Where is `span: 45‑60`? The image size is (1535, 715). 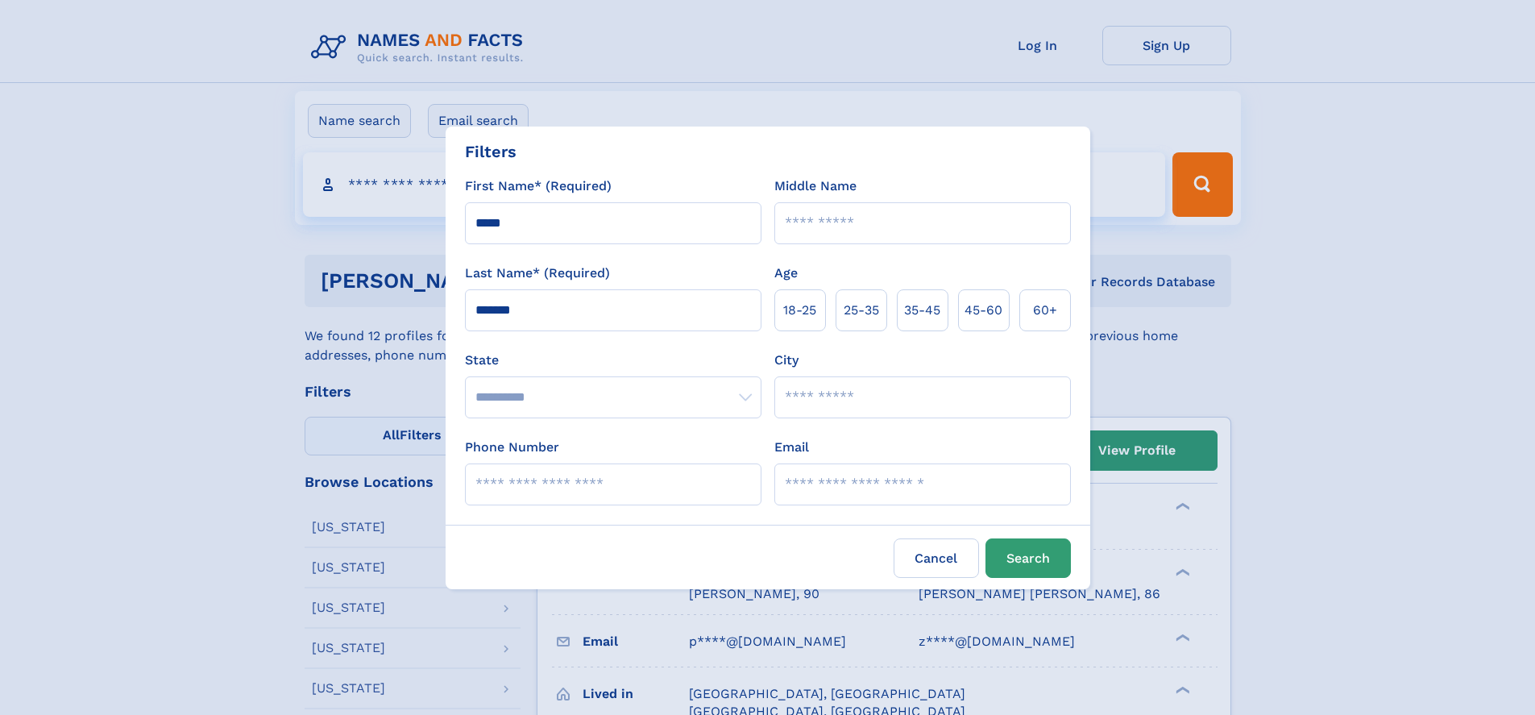
span: 45‑60 is located at coordinates (983, 310).